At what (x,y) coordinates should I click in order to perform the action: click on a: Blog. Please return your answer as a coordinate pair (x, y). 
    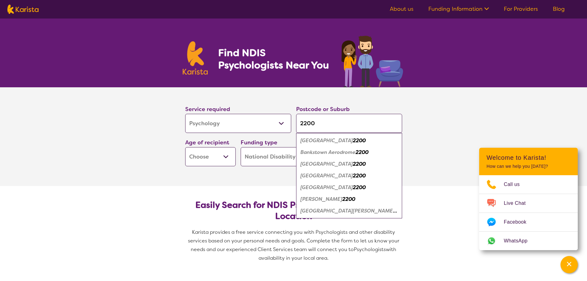
    Looking at the image, I should click on (558, 9).